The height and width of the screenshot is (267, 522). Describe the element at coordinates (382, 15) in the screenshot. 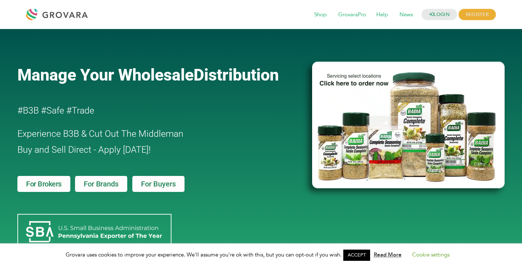

I see `a: Help` at that location.